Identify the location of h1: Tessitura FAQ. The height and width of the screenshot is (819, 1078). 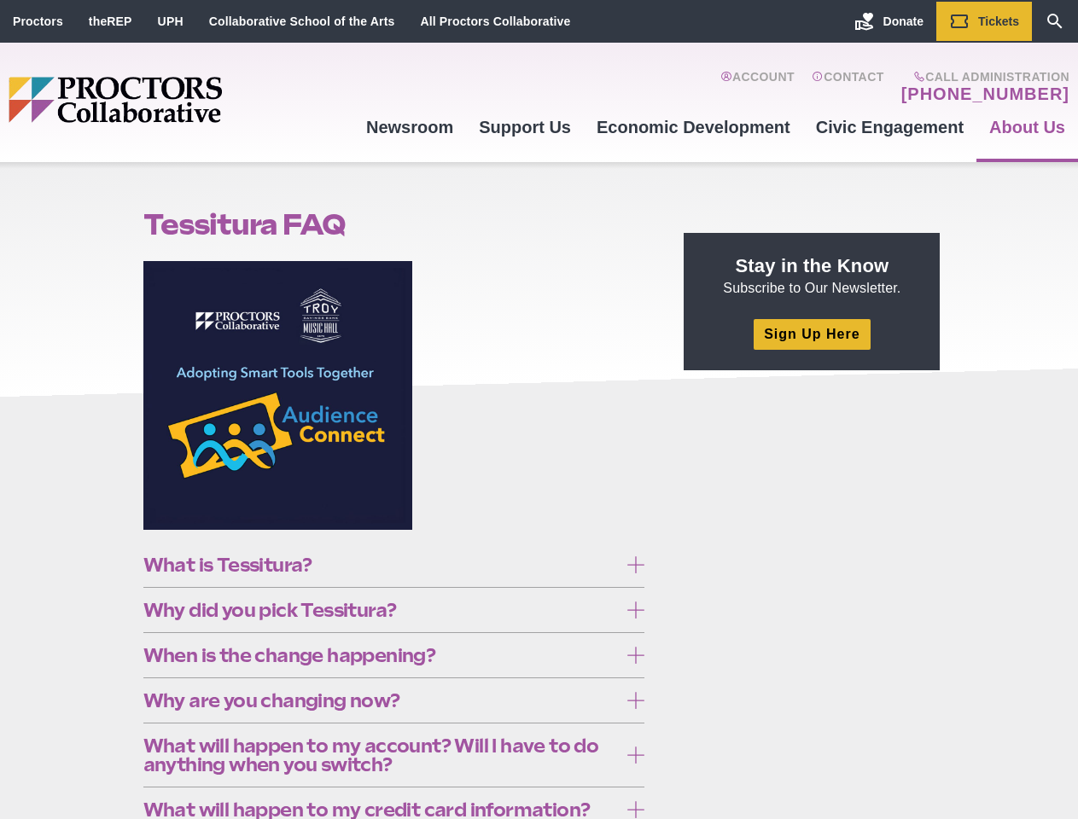
(394, 224).